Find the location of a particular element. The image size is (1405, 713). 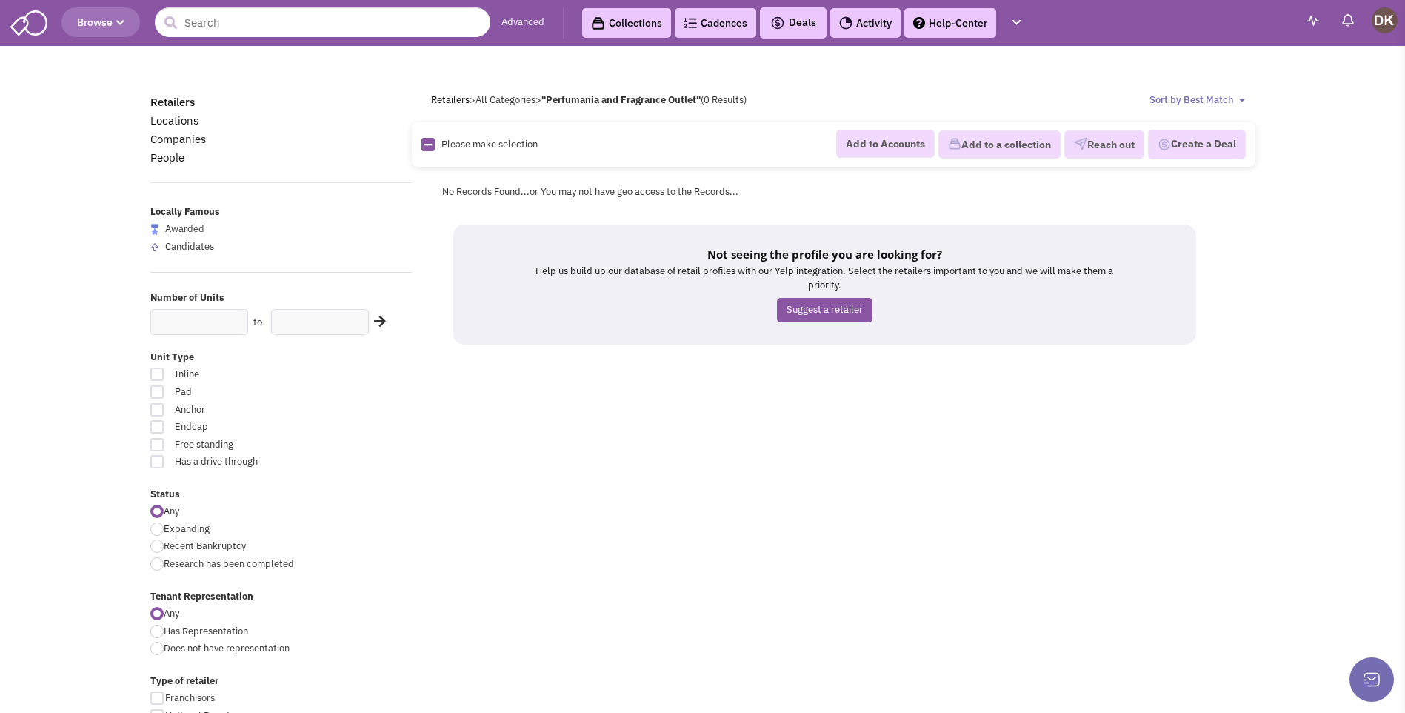

span: Has a drive through is located at coordinates (247, 462).